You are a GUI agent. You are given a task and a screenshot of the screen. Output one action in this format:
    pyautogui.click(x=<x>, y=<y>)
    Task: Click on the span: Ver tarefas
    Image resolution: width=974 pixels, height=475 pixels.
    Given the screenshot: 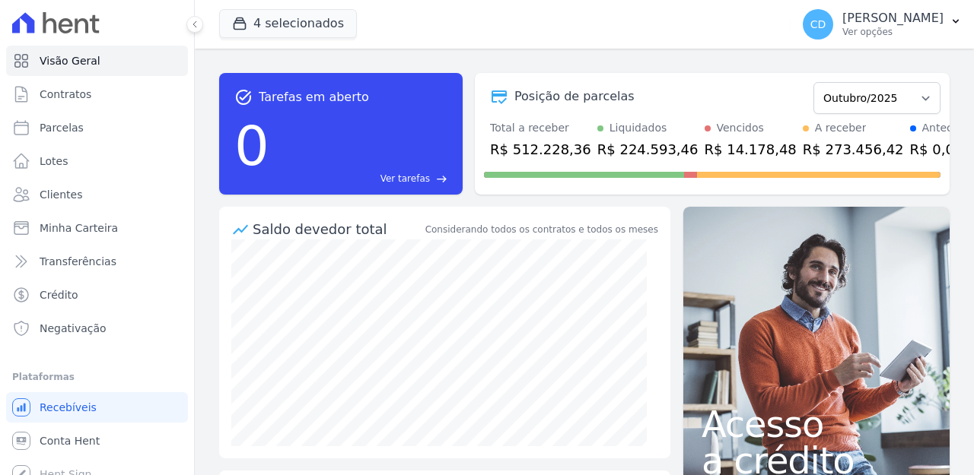 What is the action you would take?
    pyautogui.click(x=405, y=179)
    